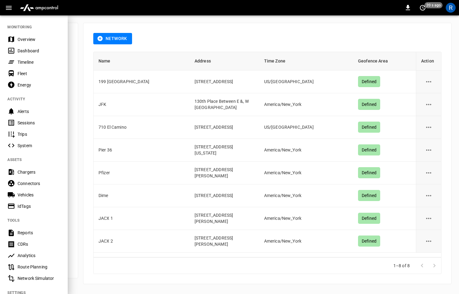  I want to click on div: Connectors, so click(39, 183).